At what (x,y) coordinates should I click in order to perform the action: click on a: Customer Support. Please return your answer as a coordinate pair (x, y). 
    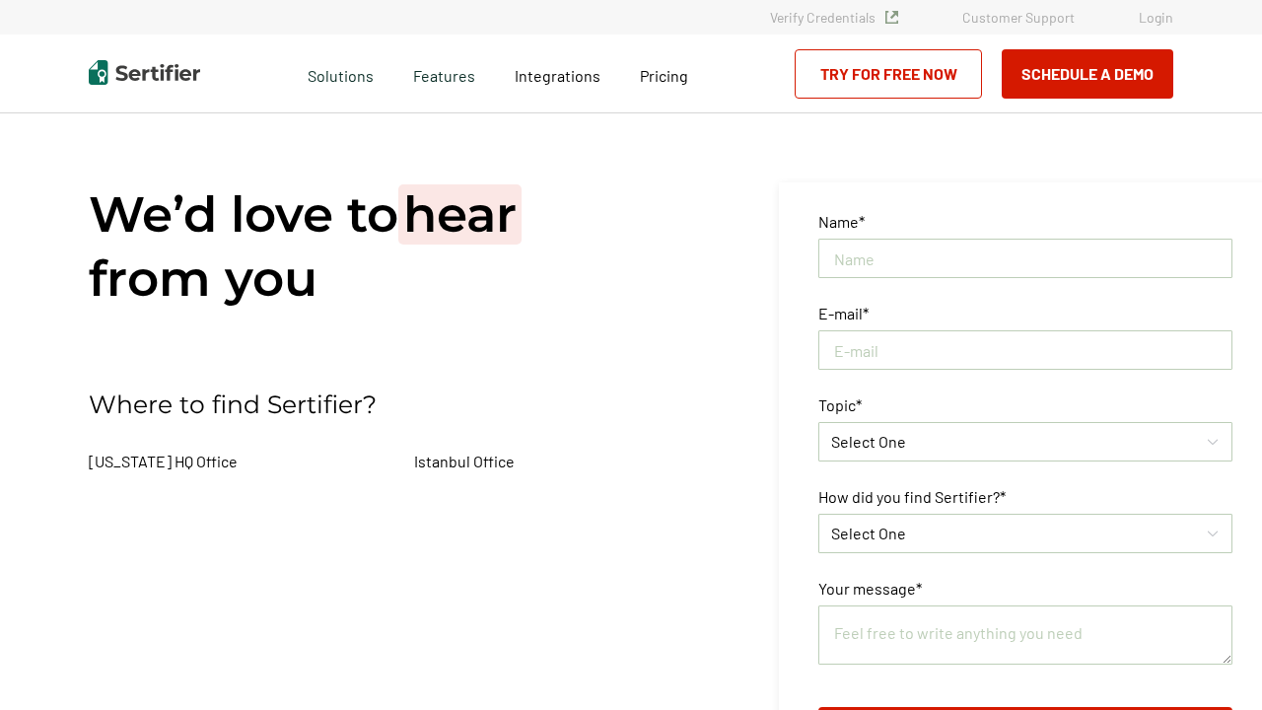
    Looking at the image, I should click on (1018, 17).